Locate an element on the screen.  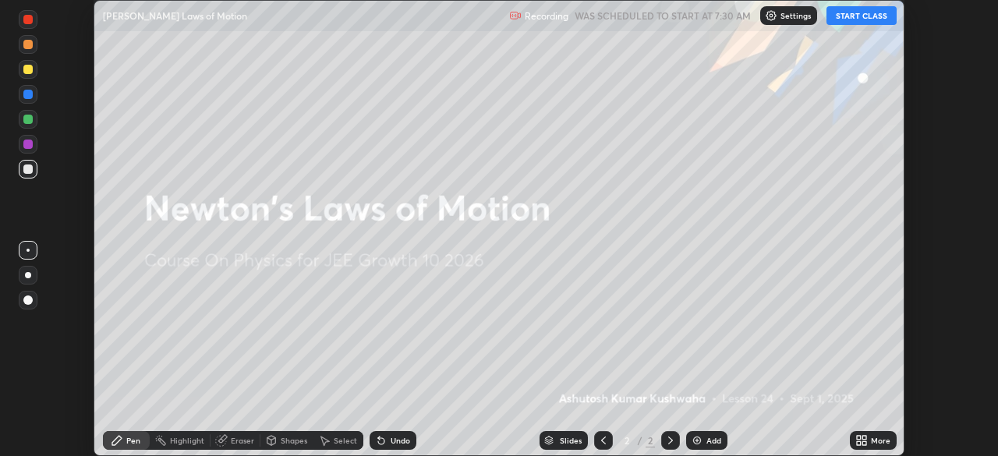
div: Eraser is located at coordinates (242, 440).